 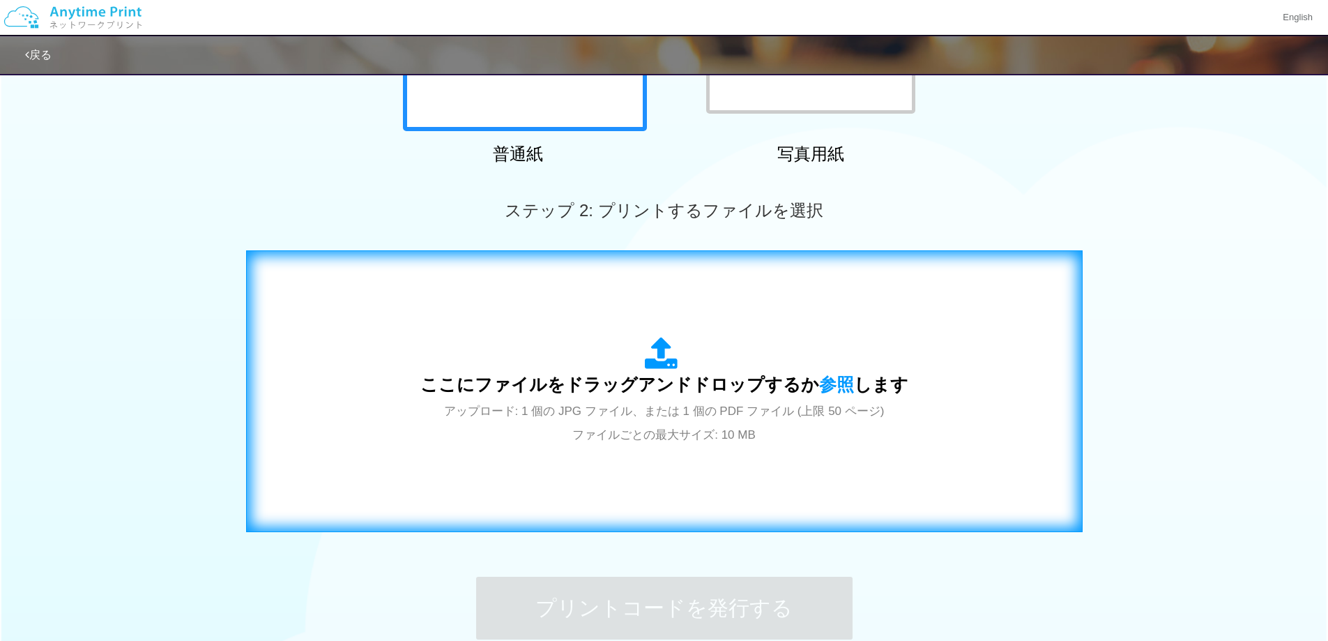 What do you see at coordinates (38, 54) in the screenshot?
I see `a: 戻る` at bounding box center [38, 54].